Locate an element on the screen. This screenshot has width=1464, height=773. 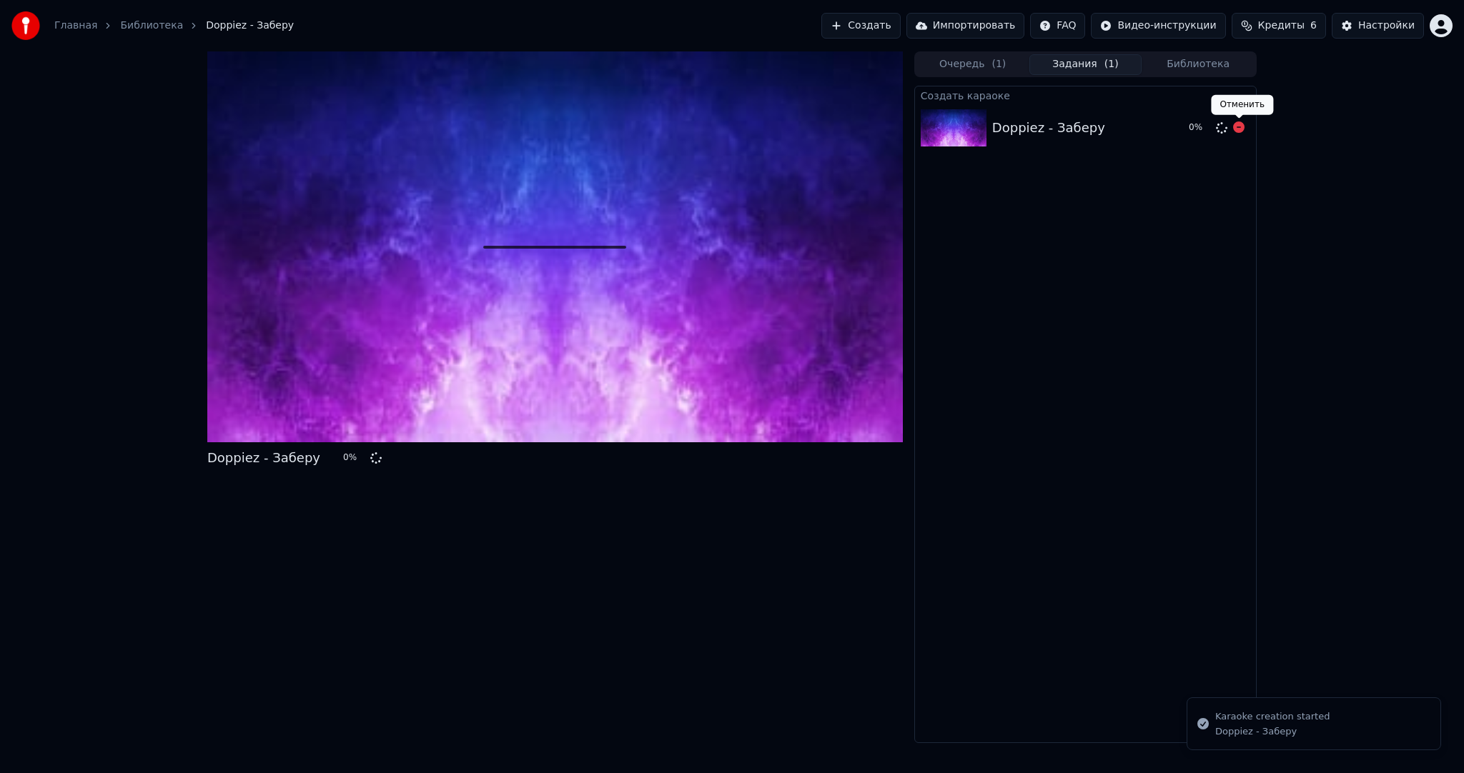
button: FAQ is located at coordinates (1057, 26).